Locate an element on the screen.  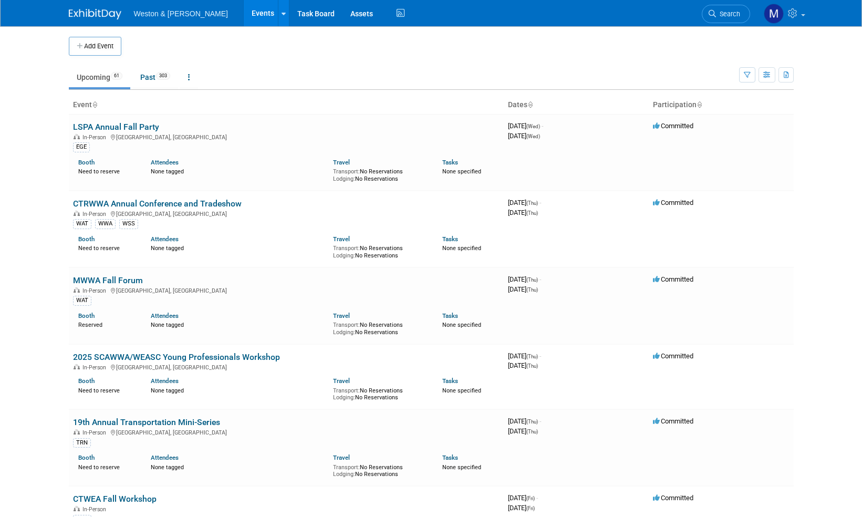
div: WWA is located at coordinates (105, 224).